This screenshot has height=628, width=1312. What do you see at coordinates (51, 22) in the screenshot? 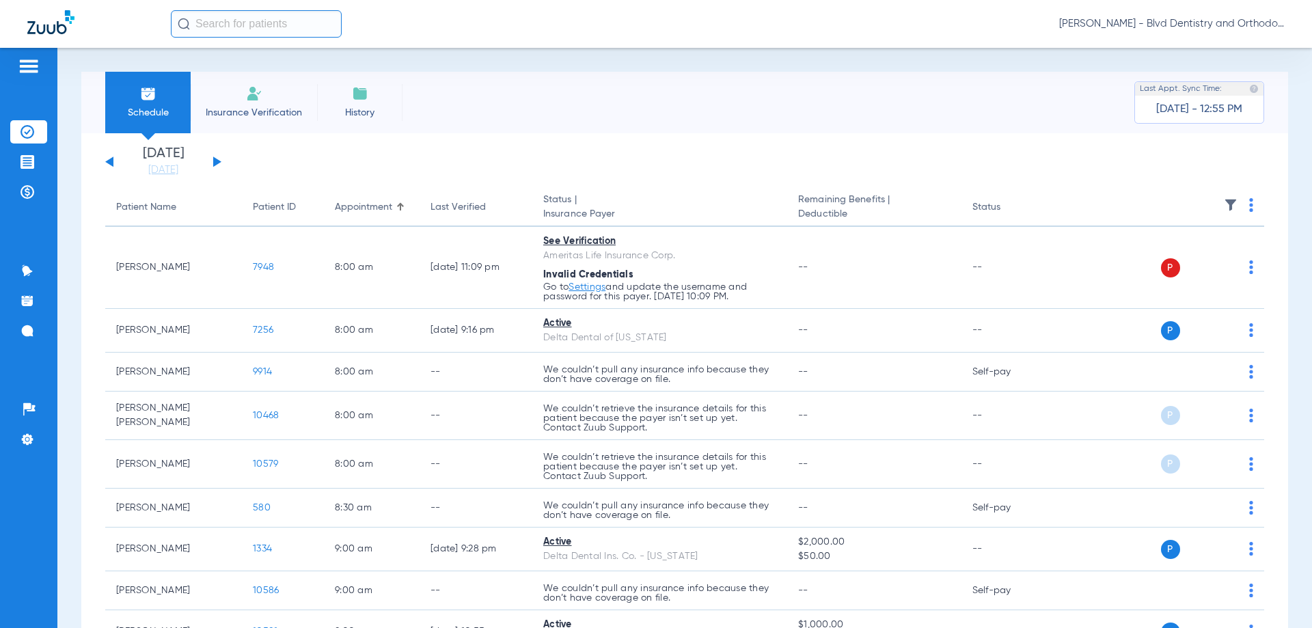
I see `img: Zuub Logo` at bounding box center [51, 22].